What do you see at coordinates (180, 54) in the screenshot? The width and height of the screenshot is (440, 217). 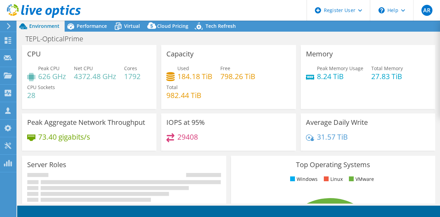 I see `h3: Capacity` at bounding box center [180, 54].